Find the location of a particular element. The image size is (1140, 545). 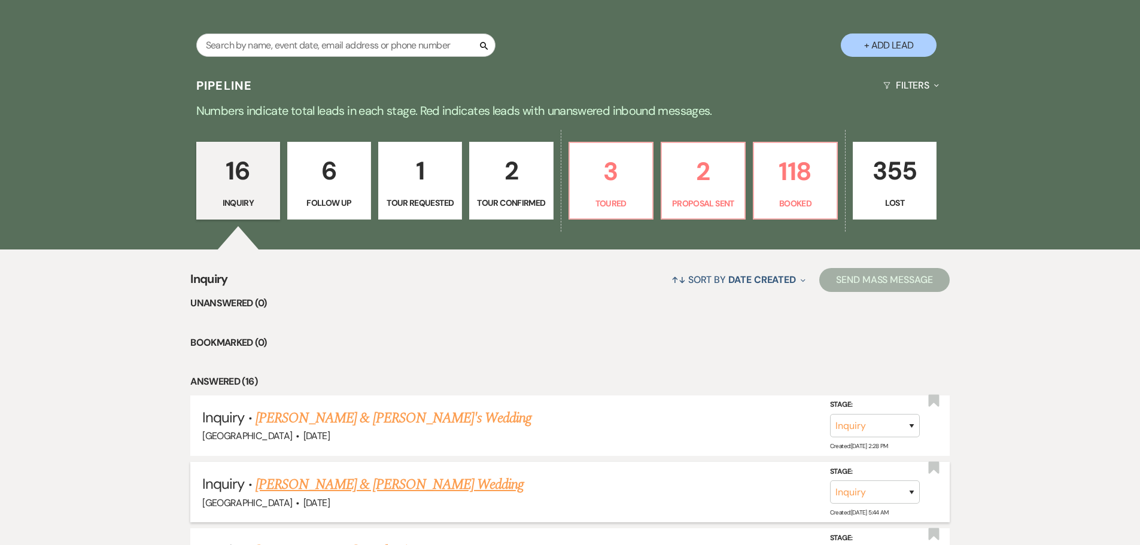

a: 1Tour Requested is located at coordinates (420, 181).